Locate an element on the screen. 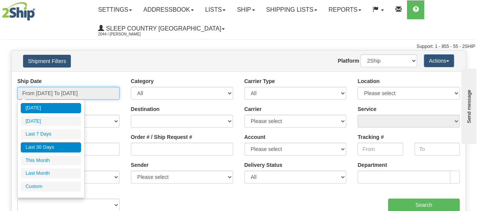 The height and width of the screenshot is (211, 477). label: Location is located at coordinates (368, 81).